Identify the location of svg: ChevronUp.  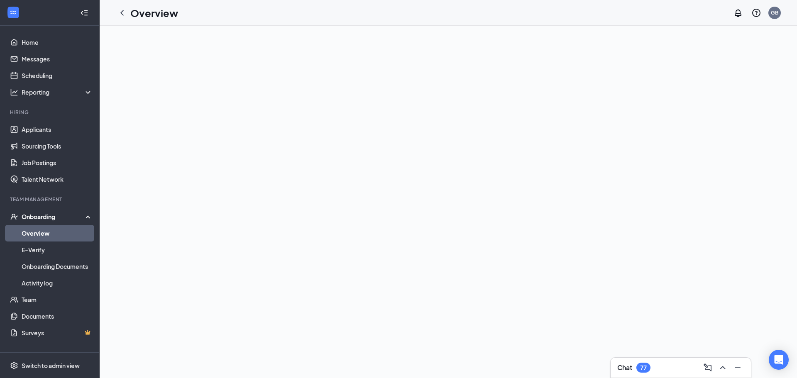
(723, 368).